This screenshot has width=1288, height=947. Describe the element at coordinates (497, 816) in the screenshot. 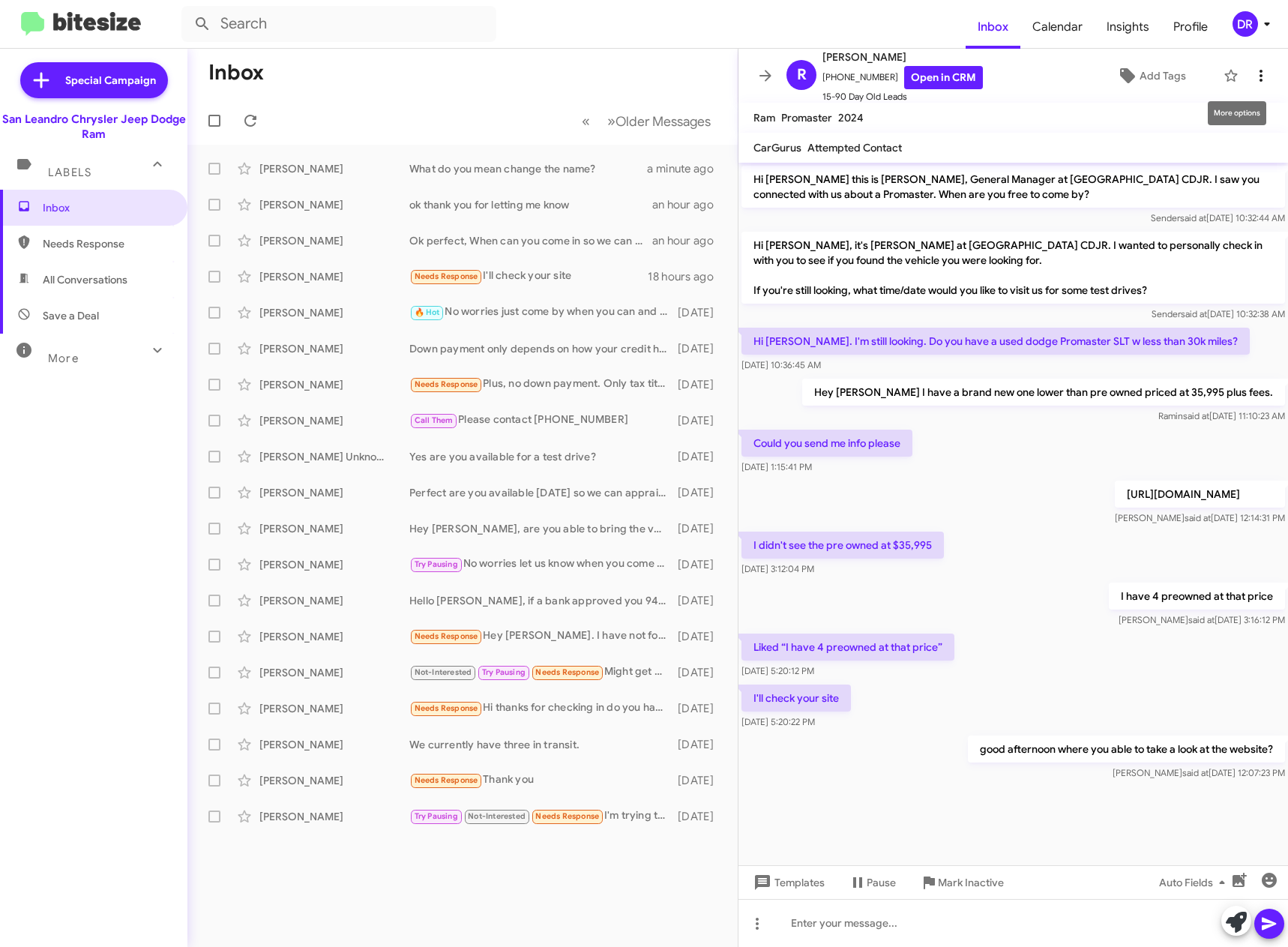

I see `span: Not-Interested` at that location.